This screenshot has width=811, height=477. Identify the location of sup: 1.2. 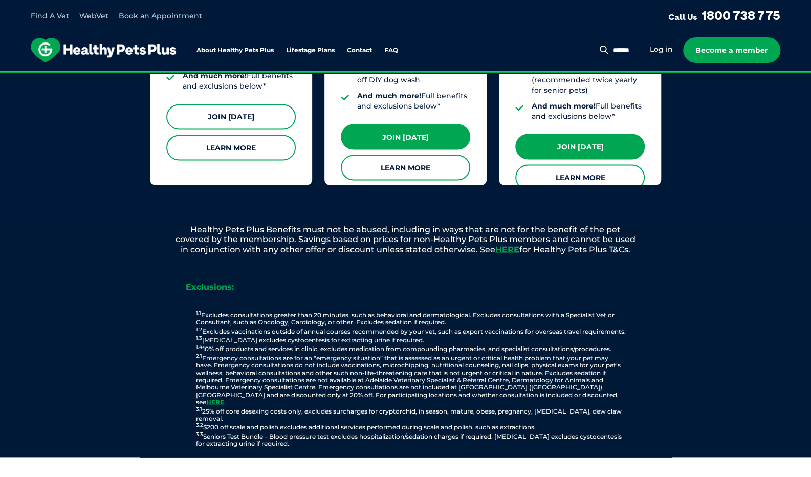
(199, 328).